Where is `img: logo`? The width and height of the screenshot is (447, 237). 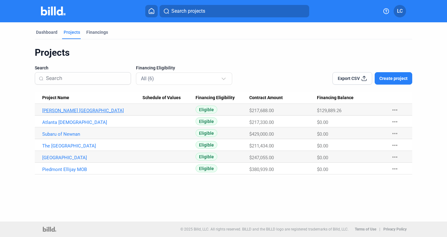 img: logo is located at coordinates (49, 229).